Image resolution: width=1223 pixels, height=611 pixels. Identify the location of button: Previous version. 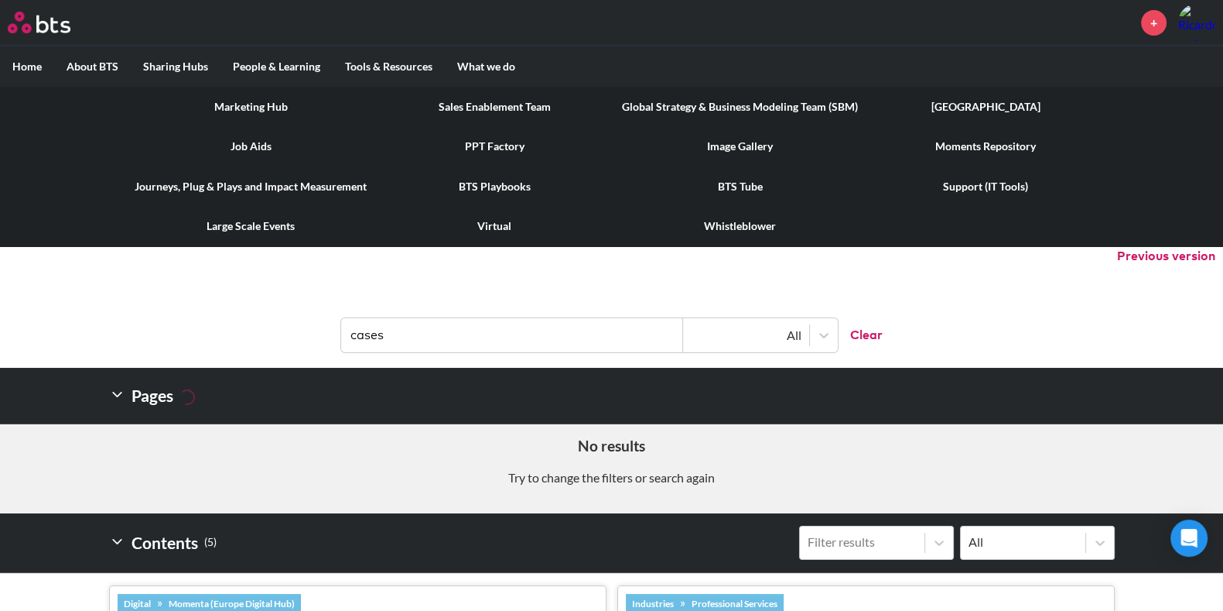
(1166, 256).